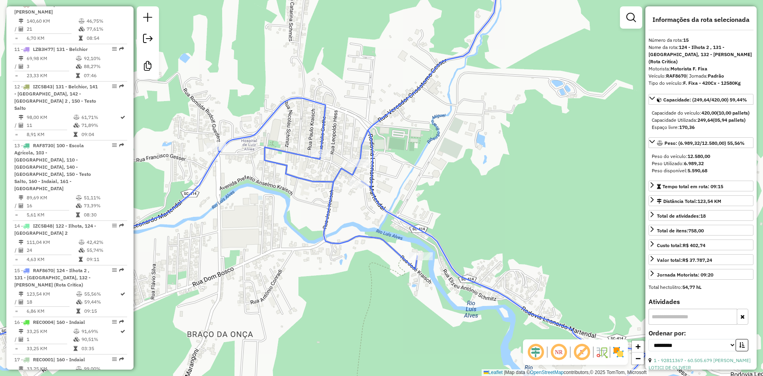 The image size is (763, 376). What do you see at coordinates (103, 198) in the screenshot?
I see `td: 51,11%` at bounding box center [103, 198].